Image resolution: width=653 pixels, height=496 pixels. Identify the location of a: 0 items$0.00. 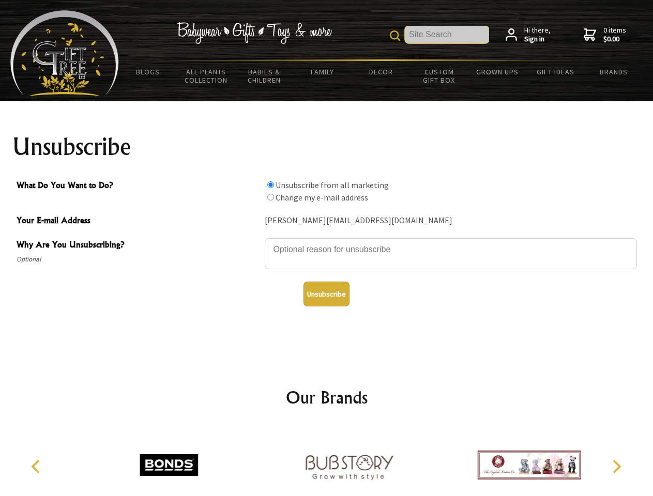
(605, 35).